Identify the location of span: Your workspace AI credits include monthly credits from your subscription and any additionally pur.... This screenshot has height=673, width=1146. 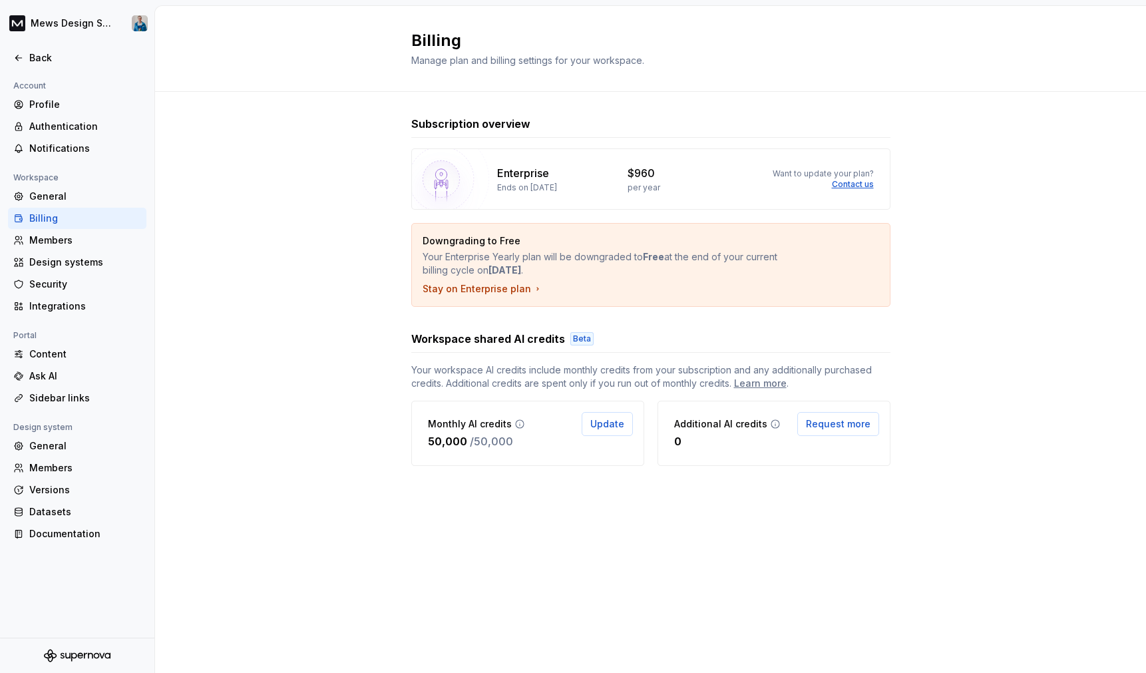
(651, 377).